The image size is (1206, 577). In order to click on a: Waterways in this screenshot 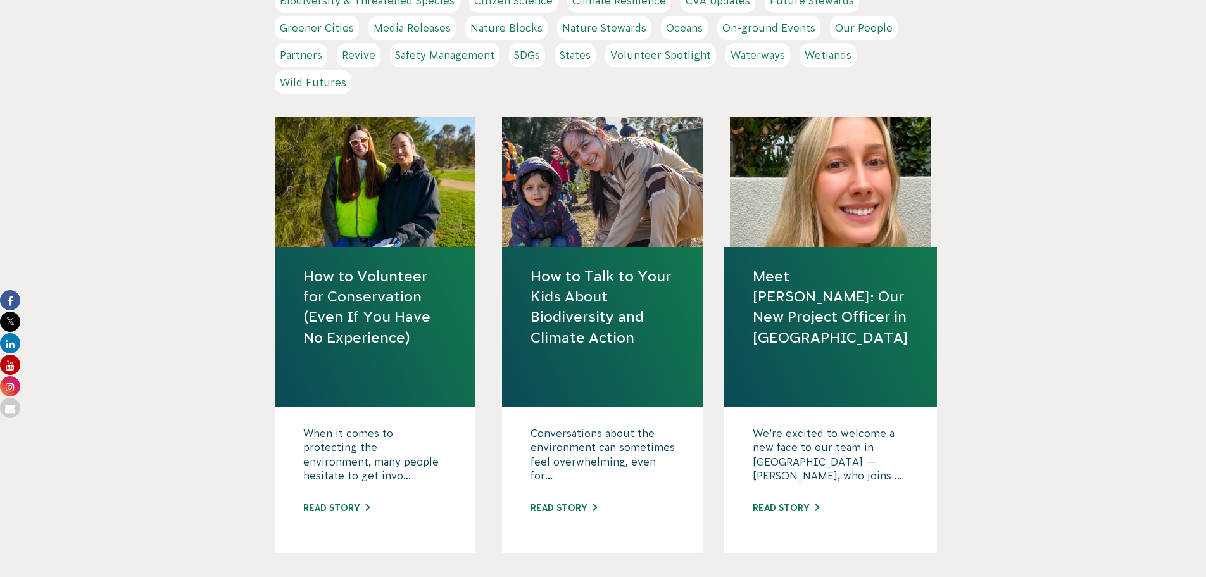, I will do `click(758, 55)`.